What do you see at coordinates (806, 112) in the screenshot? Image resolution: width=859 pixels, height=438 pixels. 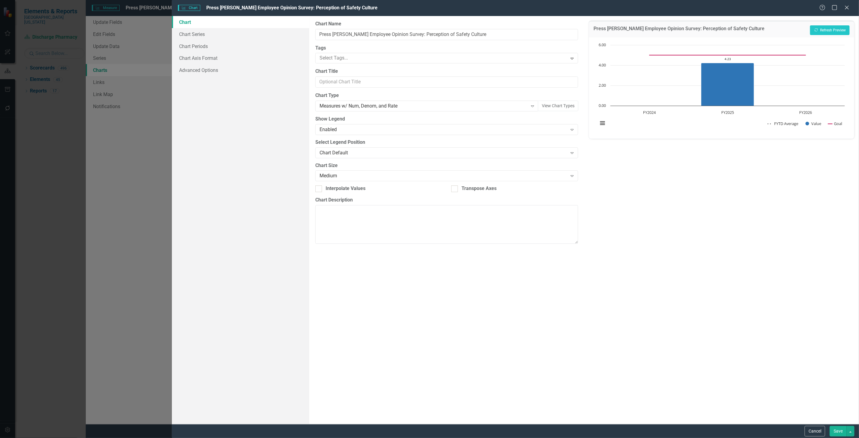 I see `text: FY2026` at bounding box center [806, 112].